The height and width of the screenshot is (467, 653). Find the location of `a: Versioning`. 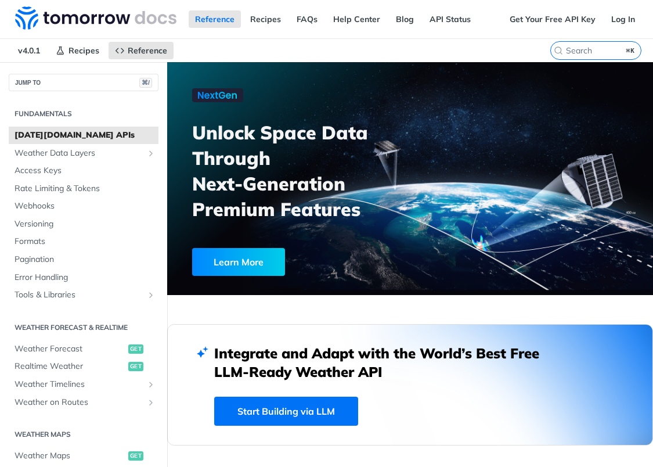

a: Versioning is located at coordinates (84, 224).